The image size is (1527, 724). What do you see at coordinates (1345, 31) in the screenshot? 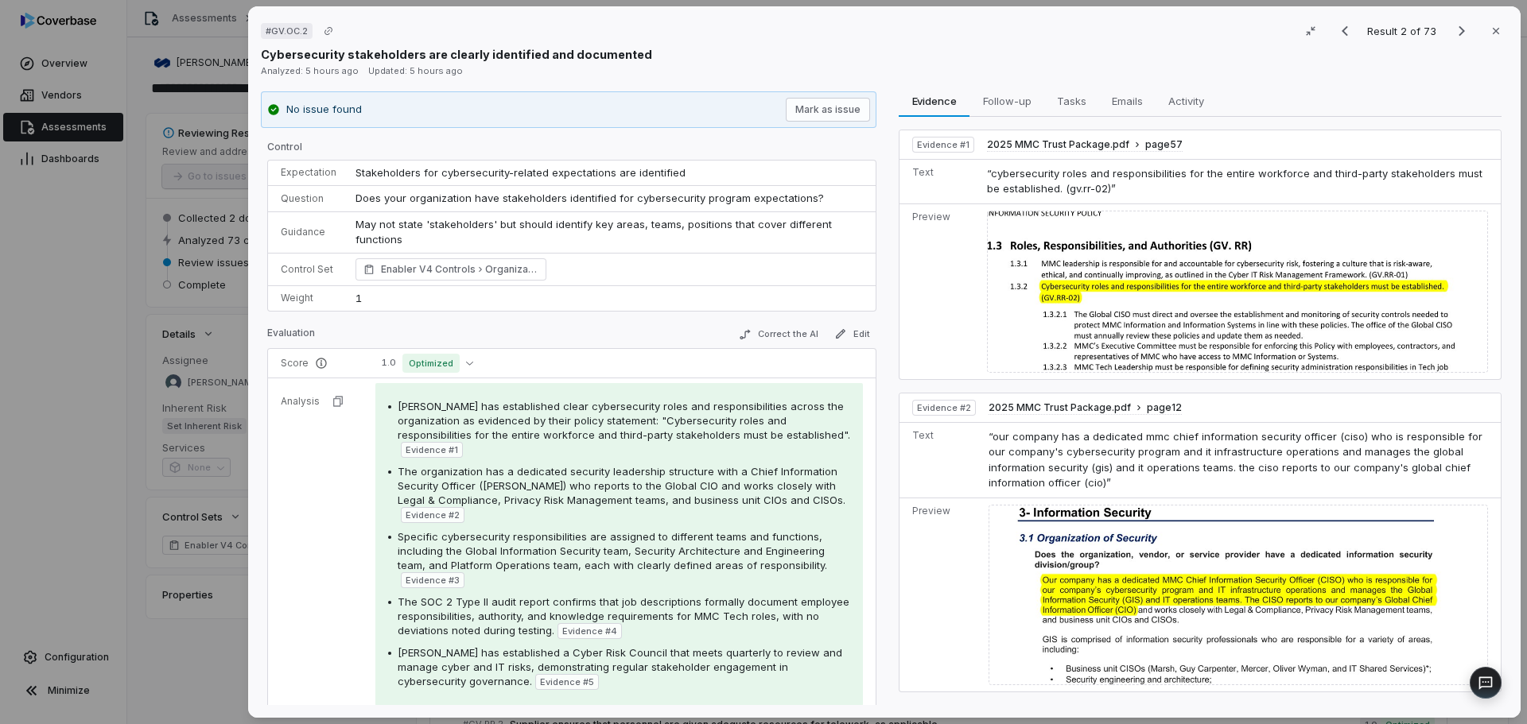
I see `button: Previous result` at bounding box center [1345, 31].